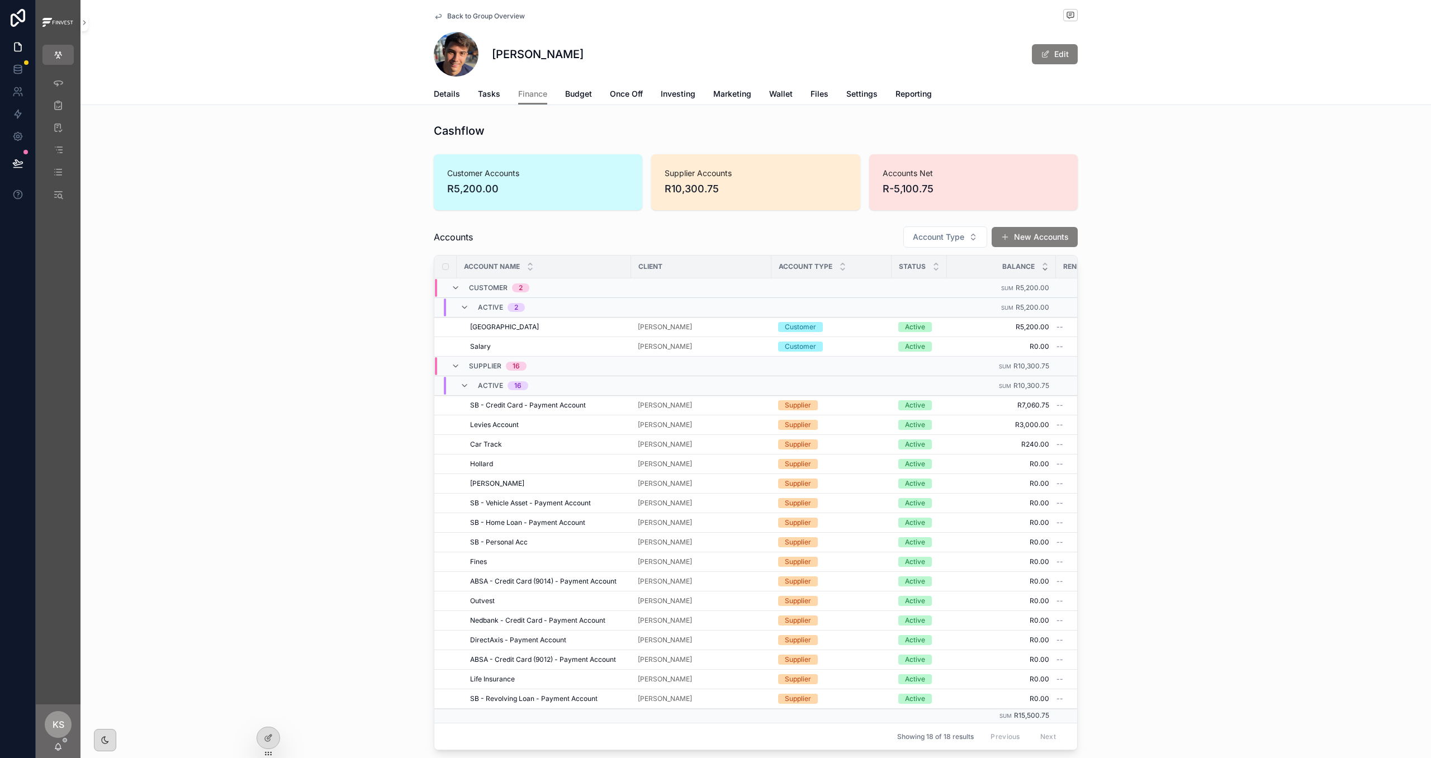 This screenshot has width=1431, height=758. I want to click on span: Accounts, so click(453, 237).